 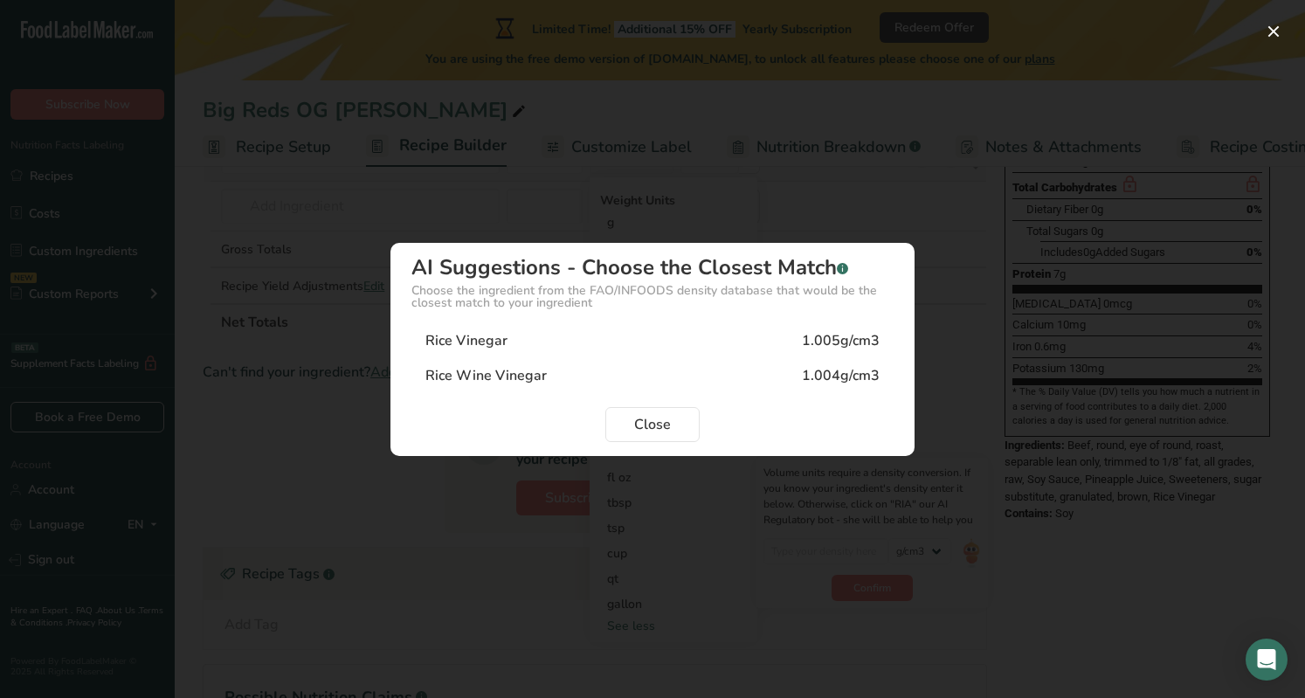 What do you see at coordinates (467, 341) in the screenshot?
I see `div: Rice Vinegar` at bounding box center [467, 341].